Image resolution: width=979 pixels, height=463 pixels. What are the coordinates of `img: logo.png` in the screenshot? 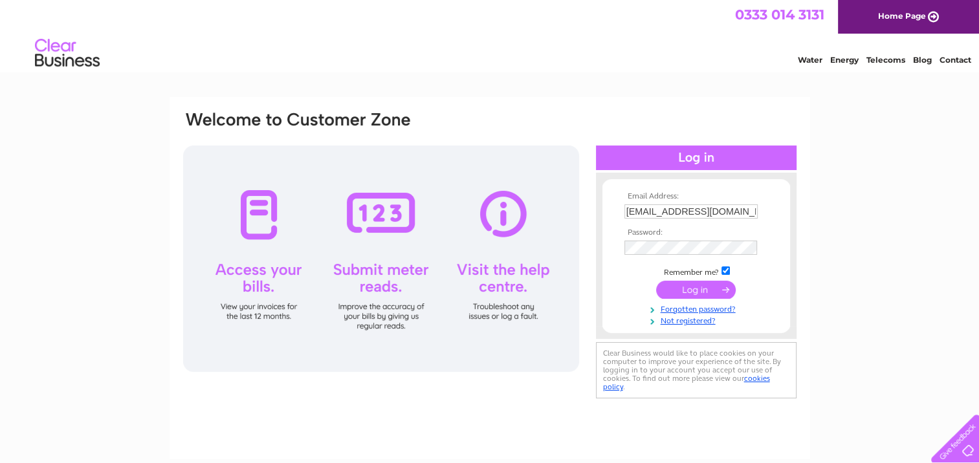 It's located at (67, 53).